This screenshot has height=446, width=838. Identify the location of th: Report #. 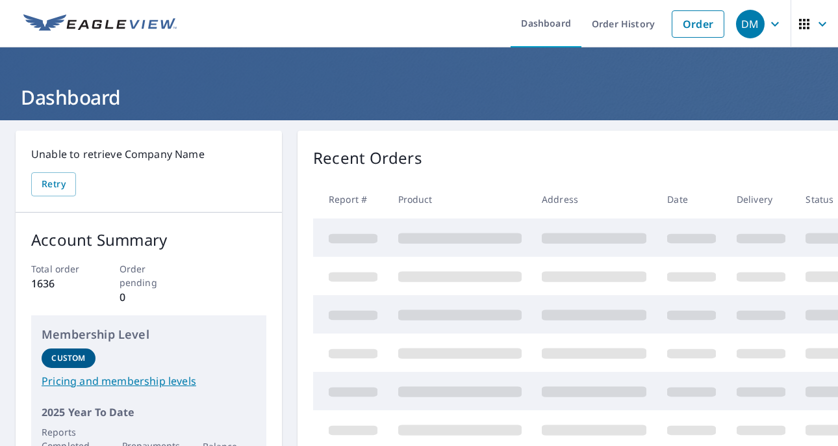
(350, 199).